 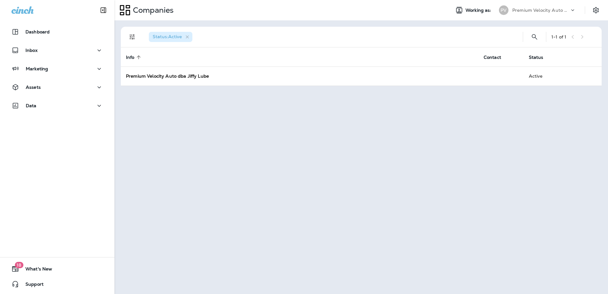 What do you see at coordinates (57, 269) in the screenshot?
I see `button: 18What's New` at bounding box center [57, 269].